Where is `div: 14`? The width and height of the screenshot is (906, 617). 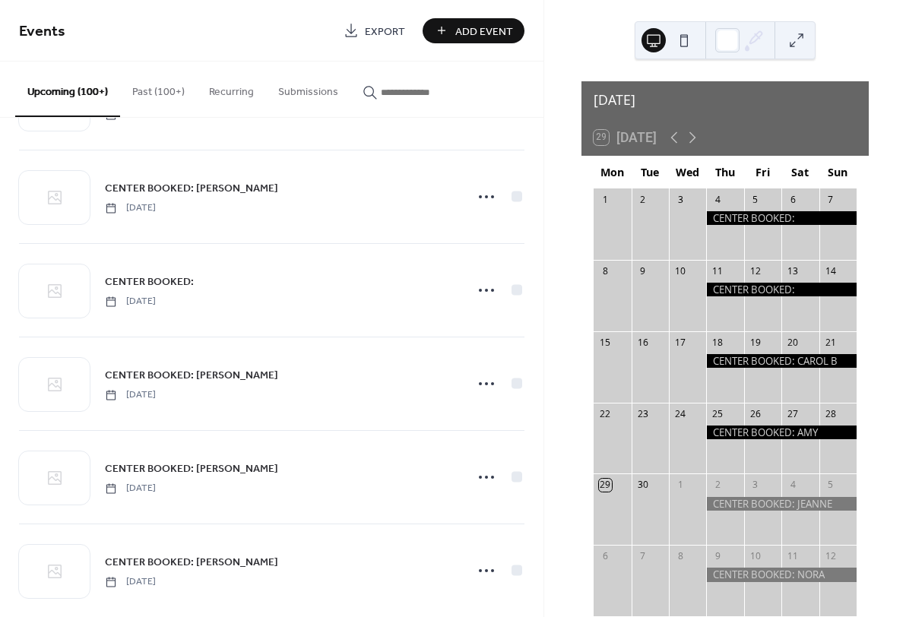
div: 14 is located at coordinates (830, 270).